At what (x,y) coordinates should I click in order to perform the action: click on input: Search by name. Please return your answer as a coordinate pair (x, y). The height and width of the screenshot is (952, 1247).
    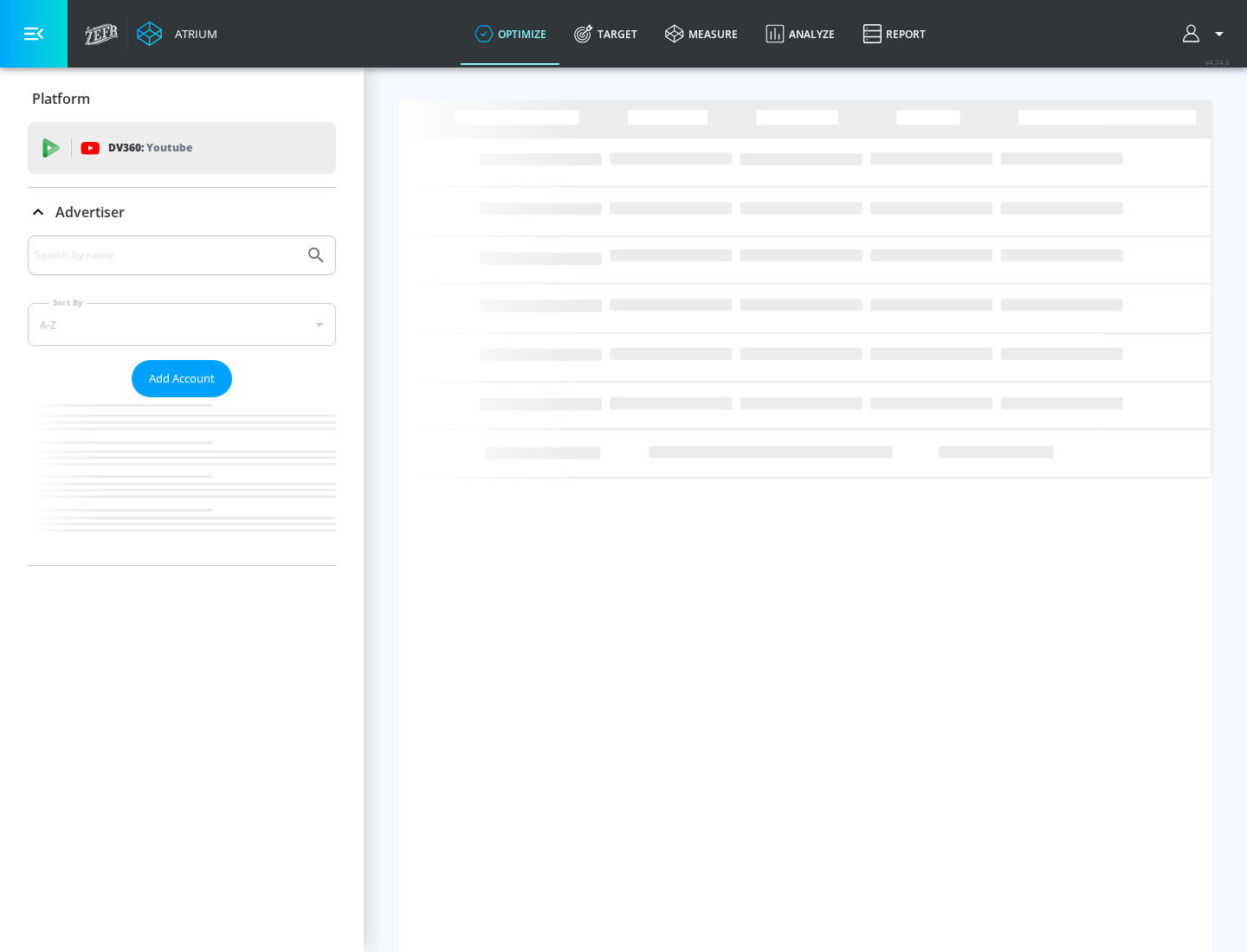
    Looking at the image, I should click on (165, 256).